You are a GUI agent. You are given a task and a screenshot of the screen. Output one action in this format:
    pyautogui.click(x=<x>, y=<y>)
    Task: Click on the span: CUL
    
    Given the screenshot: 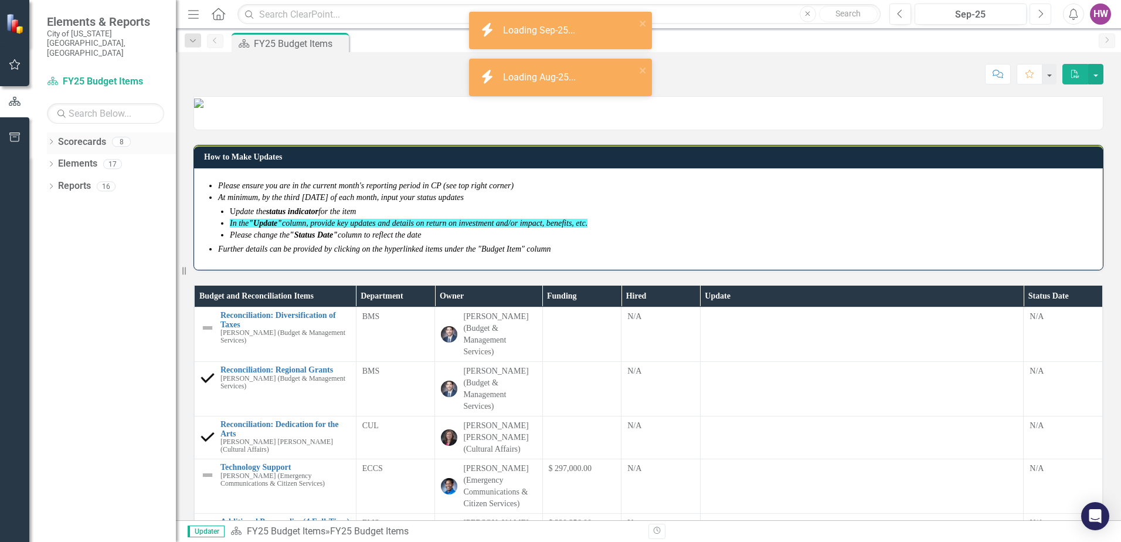 What is the action you would take?
    pyautogui.click(x=371, y=425)
    